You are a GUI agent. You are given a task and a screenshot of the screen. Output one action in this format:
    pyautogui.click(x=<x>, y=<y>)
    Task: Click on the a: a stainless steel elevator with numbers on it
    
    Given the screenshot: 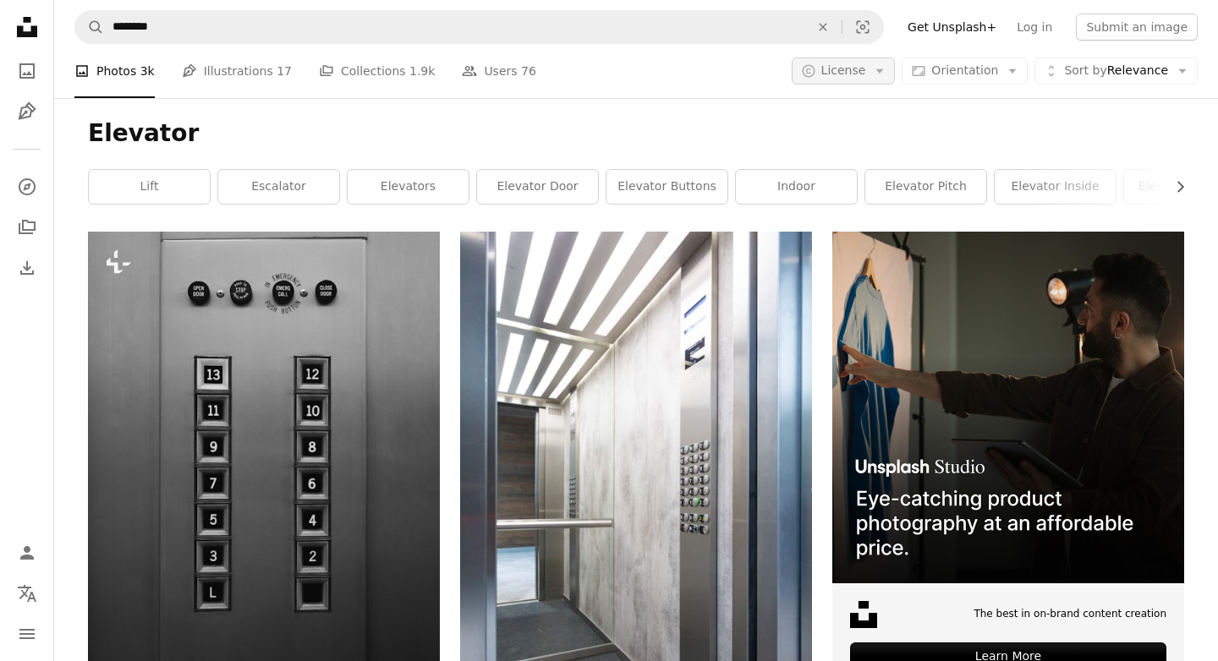 What is the action you would take?
    pyautogui.click(x=264, y=457)
    